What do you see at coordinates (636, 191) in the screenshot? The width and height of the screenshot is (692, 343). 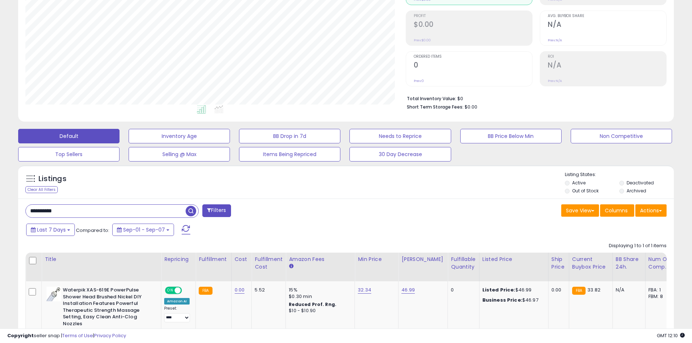 I see `label: Archived` at bounding box center [636, 191].